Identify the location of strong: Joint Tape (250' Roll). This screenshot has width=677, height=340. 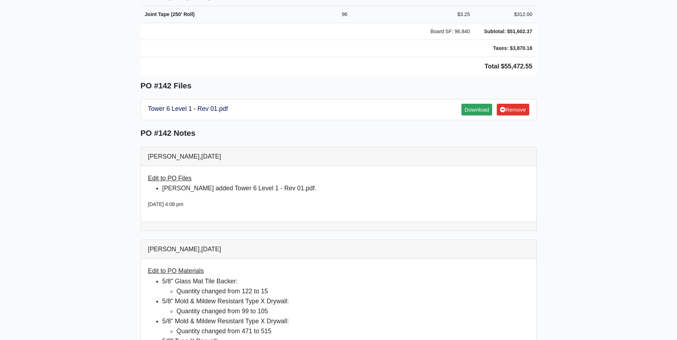
(170, 14).